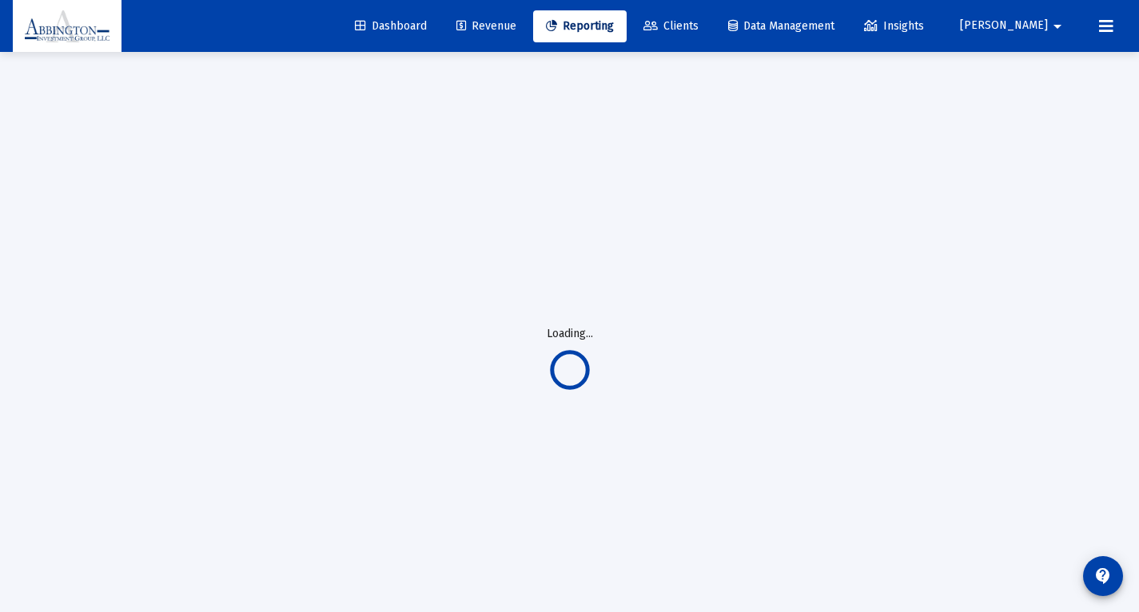 The height and width of the screenshot is (612, 1139). Describe the element at coordinates (580, 26) in the screenshot. I see `span: Reporting` at that location.